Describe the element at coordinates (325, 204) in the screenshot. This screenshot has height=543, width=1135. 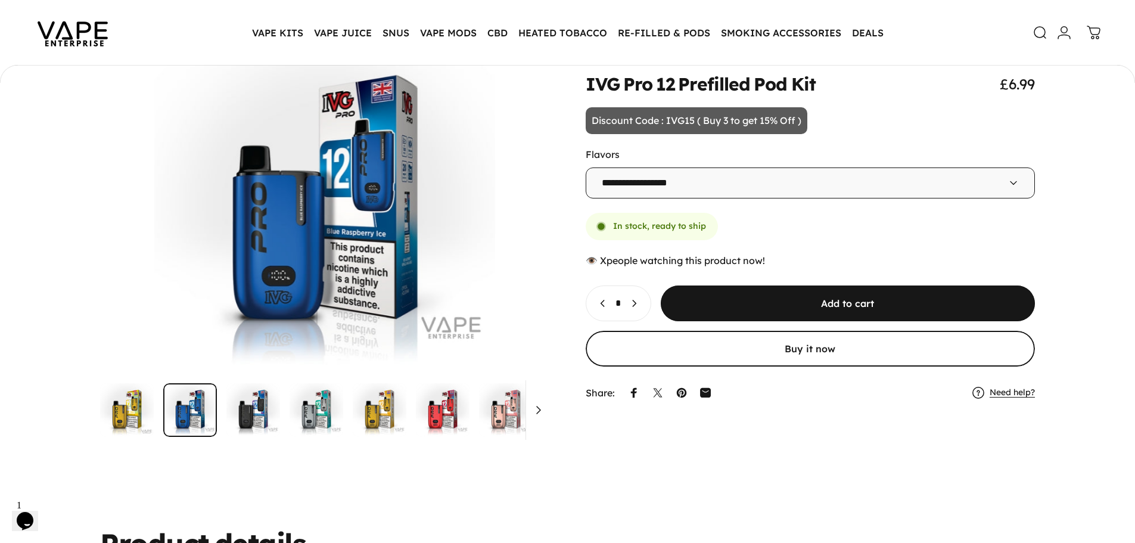
I see `button: Open media 1 in modal` at that location.